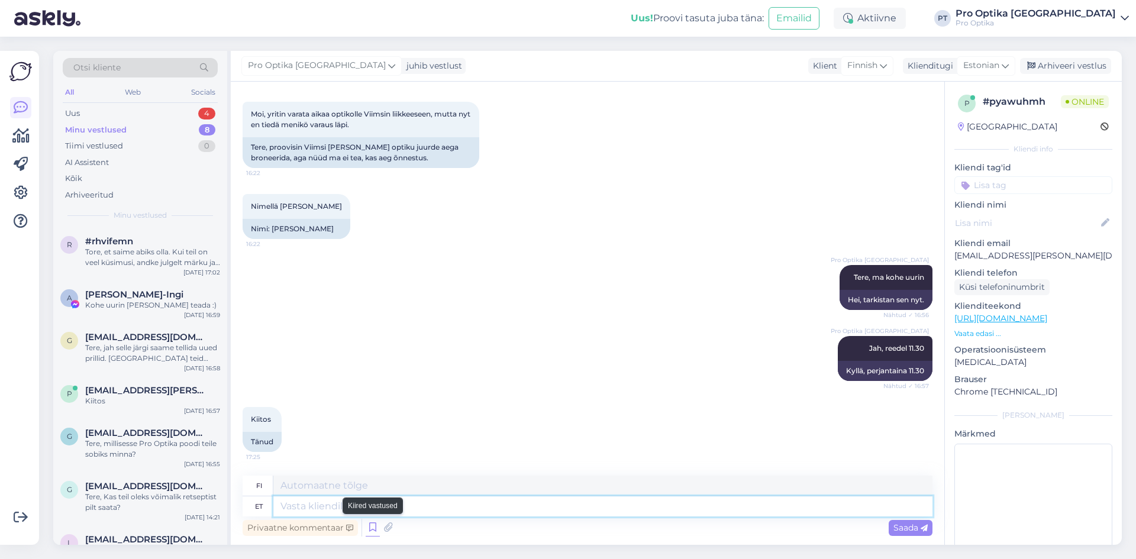 The height and width of the screenshot is (559, 1136). What do you see at coordinates (885, 371) in the screenshot?
I see `div: Kyllä, perjantaina 11.30` at bounding box center [885, 371].